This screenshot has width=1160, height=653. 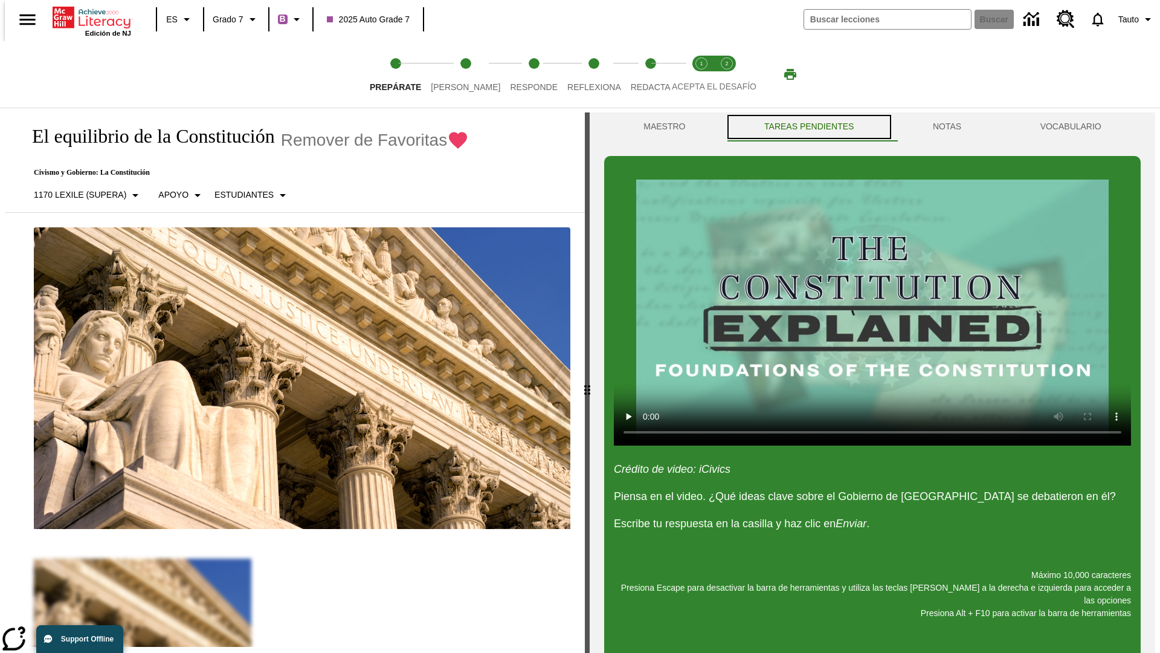 I want to click on div: Portada, so click(x=92, y=21).